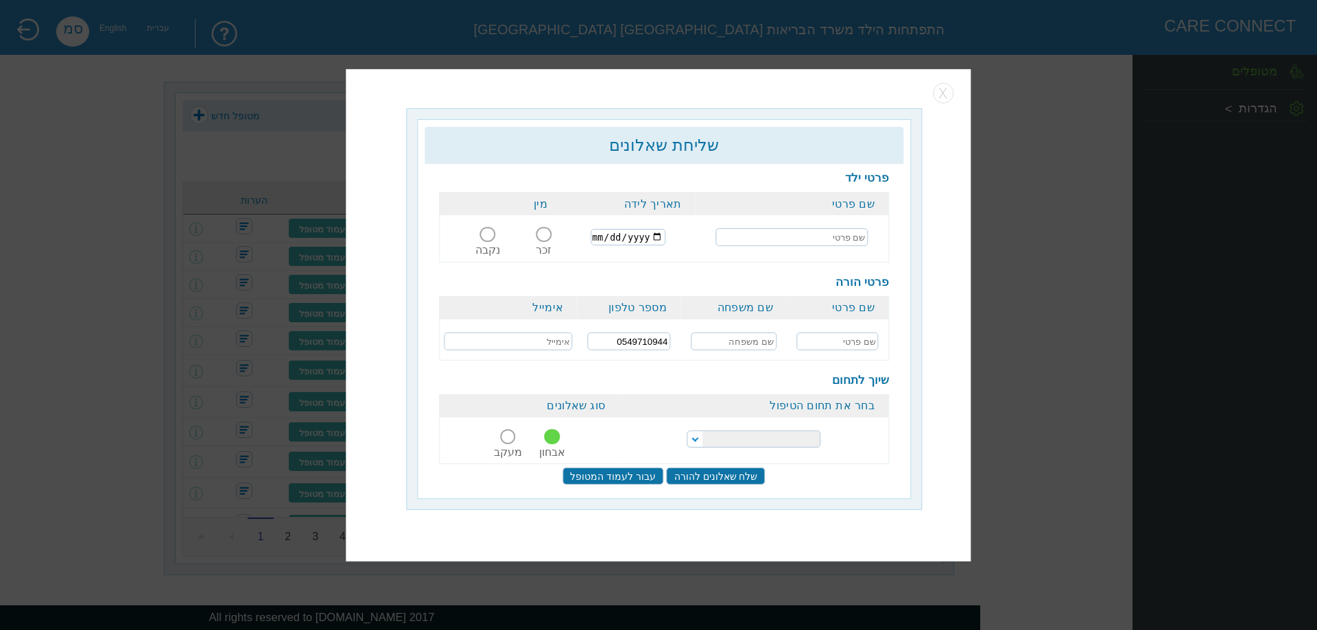 Image resolution: width=1317 pixels, height=630 pixels. I want to click on b: שיוך לתחום, so click(860, 380).